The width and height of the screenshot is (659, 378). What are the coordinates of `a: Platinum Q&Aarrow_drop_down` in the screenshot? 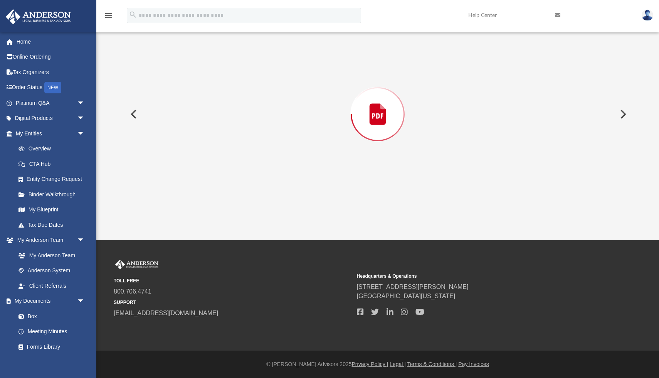 It's located at (51, 103).